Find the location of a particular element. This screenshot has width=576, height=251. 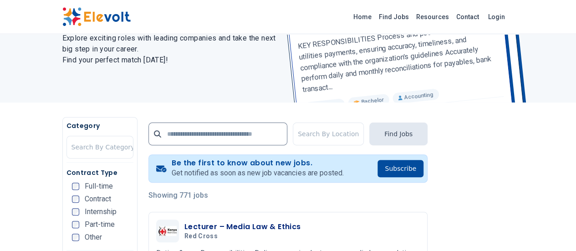

img: Elevolt is located at coordinates (97, 17).